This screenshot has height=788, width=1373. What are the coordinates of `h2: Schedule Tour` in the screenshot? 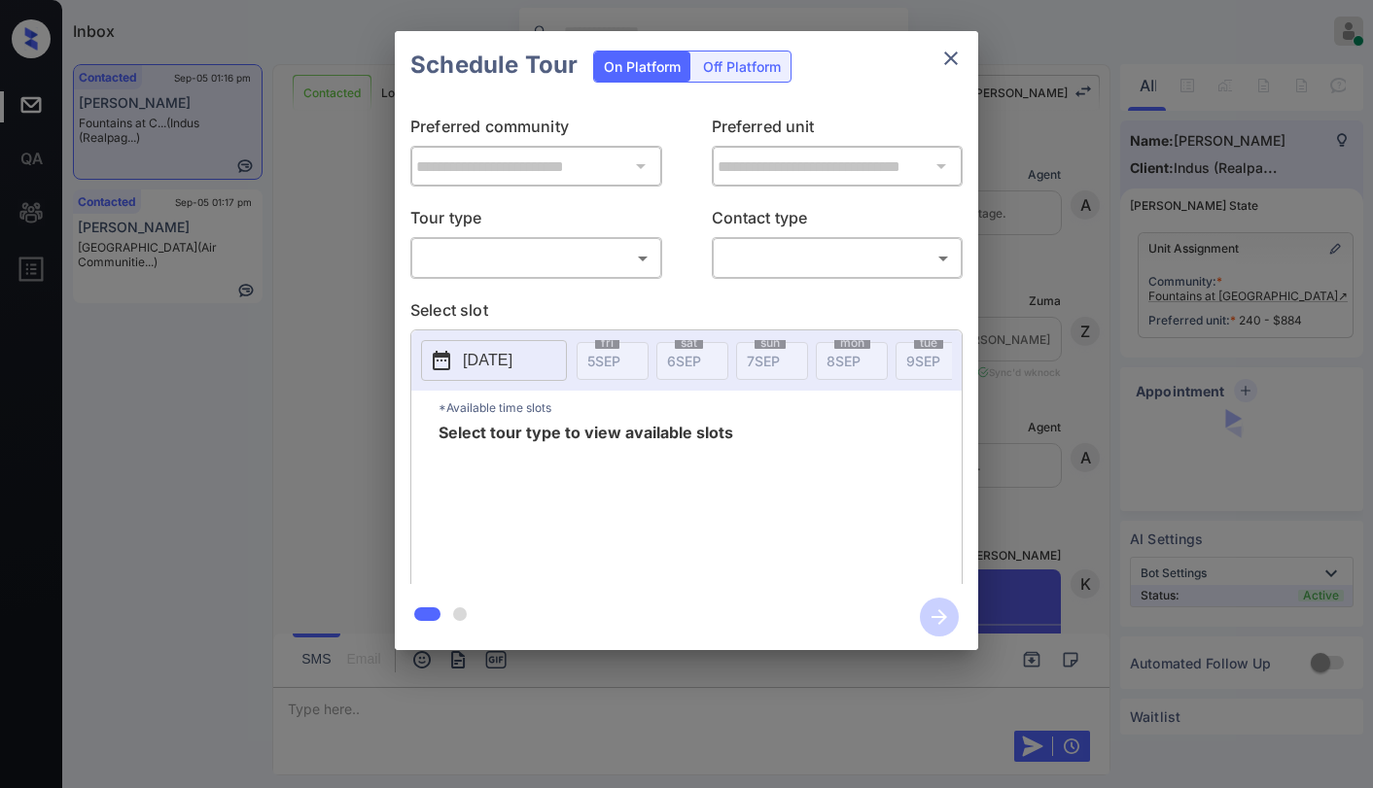 It's located at (494, 65).